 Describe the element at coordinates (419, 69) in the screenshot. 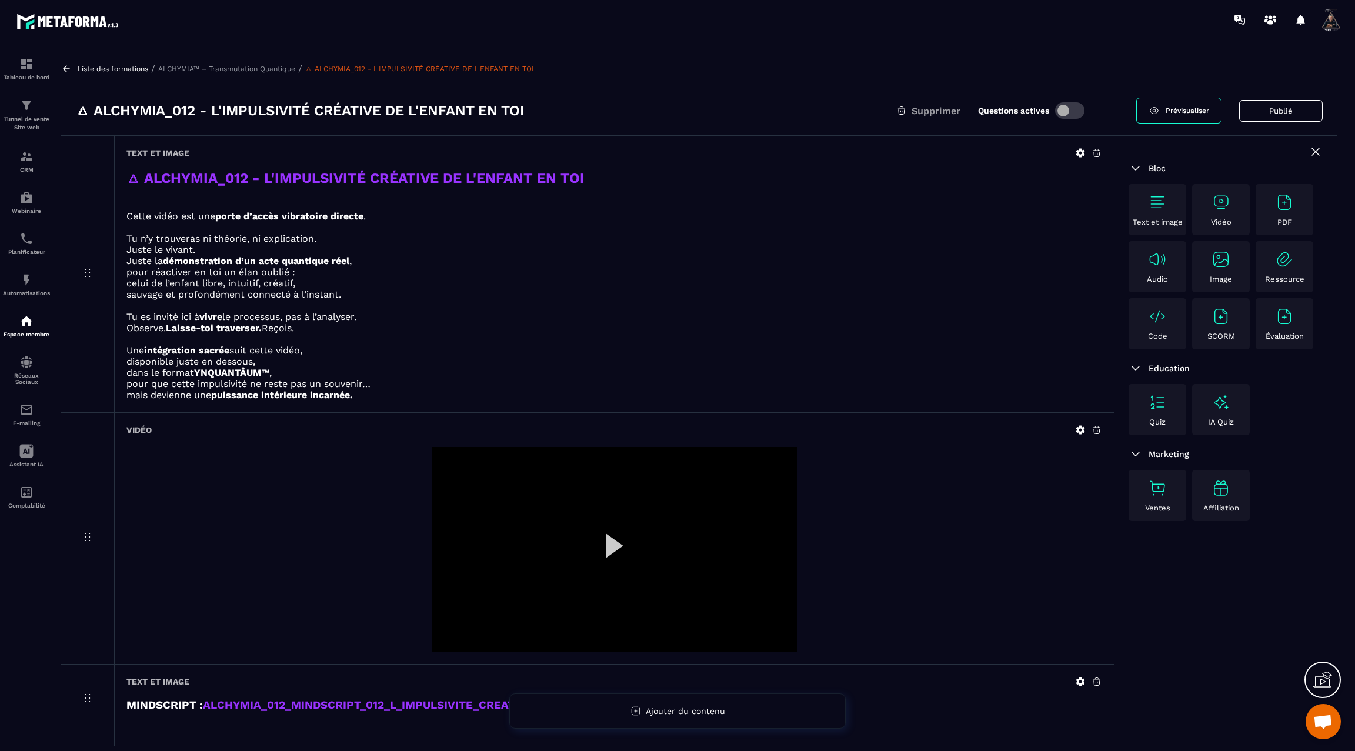

I see `a: 🜂 ALCHYMIA_012 - L'IMPULSIVITÉ CRÉATIVE DE L'ENFANT EN TOI` at that location.